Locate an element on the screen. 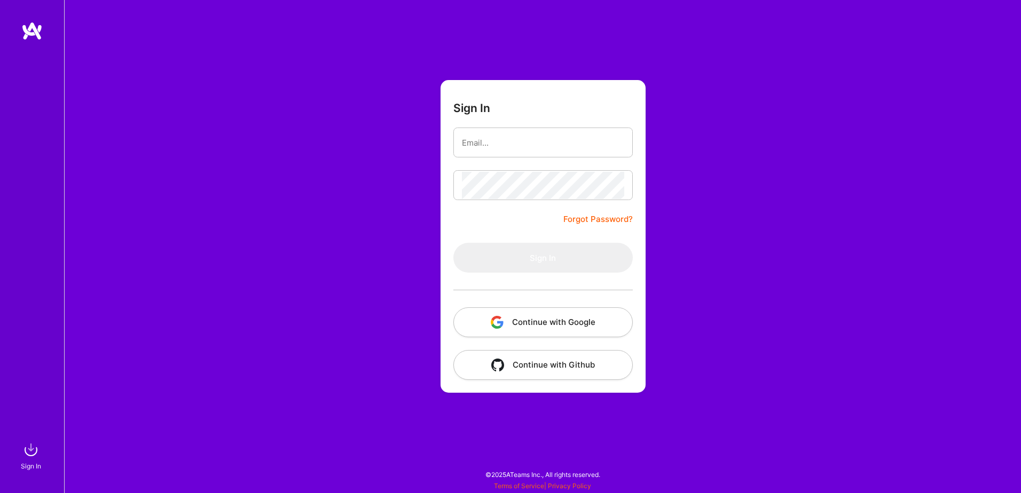 Image resolution: width=1021 pixels, height=493 pixels. a: sign inSign In is located at coordinates (32, 455).